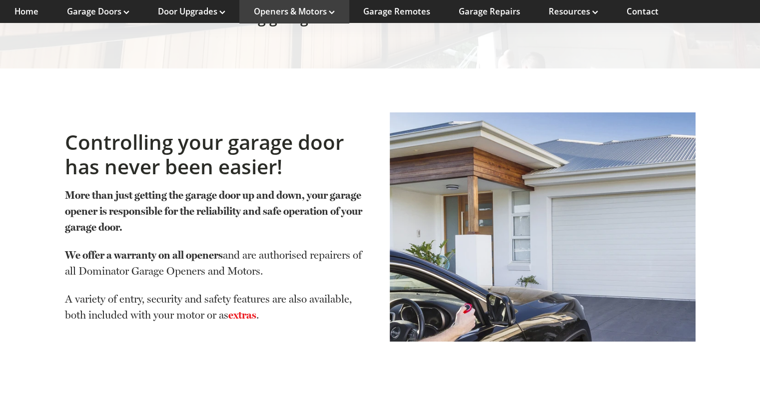 The height and width of the screenshot is (395, 760). I want to click on a: Garage Remotes, so click(397, 11).